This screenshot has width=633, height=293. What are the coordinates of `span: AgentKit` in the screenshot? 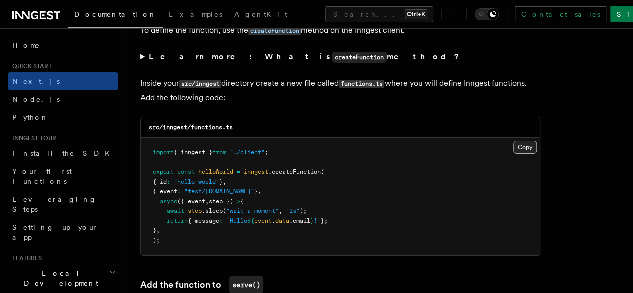 It's located at (261, 14).